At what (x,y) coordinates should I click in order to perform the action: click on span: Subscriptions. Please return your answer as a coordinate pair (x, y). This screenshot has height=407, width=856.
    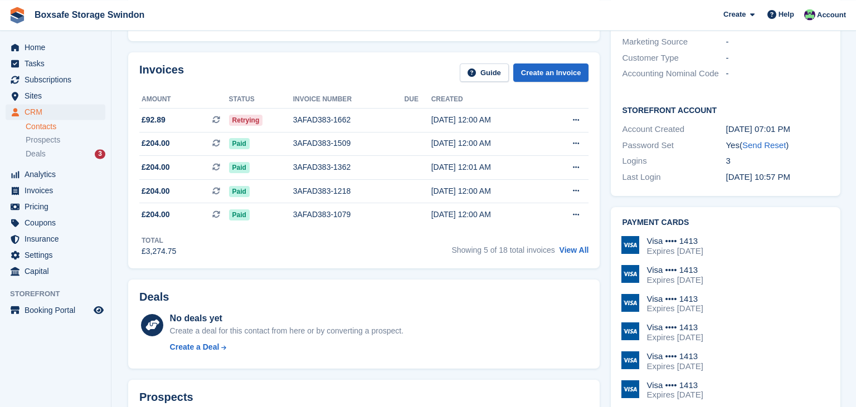
    Looking at the image, I should click on (58, 80).